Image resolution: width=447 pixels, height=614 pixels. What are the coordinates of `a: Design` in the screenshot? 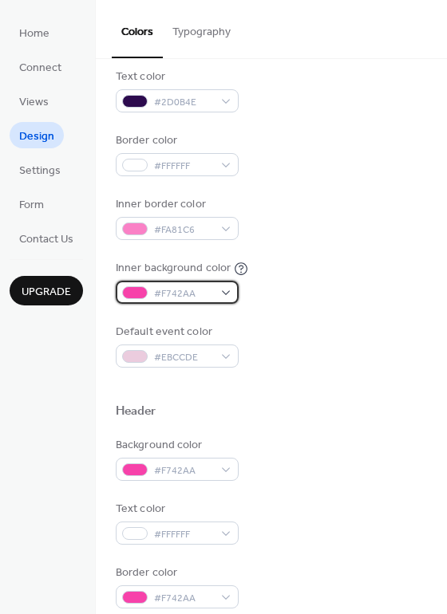 It's located at (37, 135).